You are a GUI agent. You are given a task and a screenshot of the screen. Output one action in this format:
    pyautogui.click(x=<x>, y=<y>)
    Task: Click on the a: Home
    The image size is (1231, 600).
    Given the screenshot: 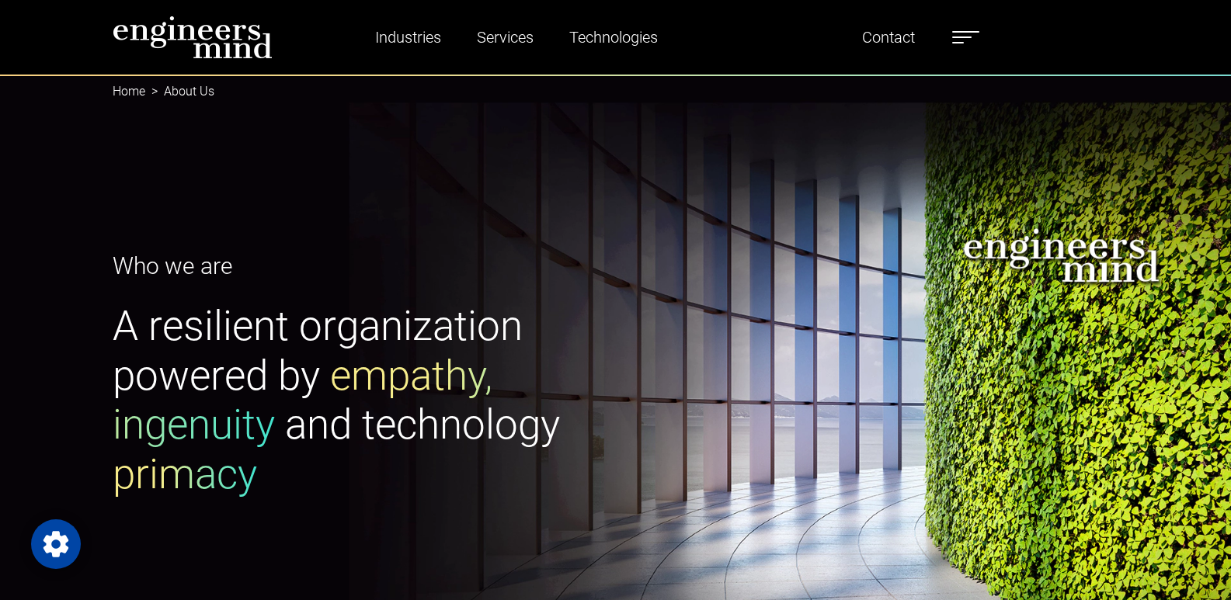 What is the action you would take?
    pyautogui.click(x=129, y=91)
    